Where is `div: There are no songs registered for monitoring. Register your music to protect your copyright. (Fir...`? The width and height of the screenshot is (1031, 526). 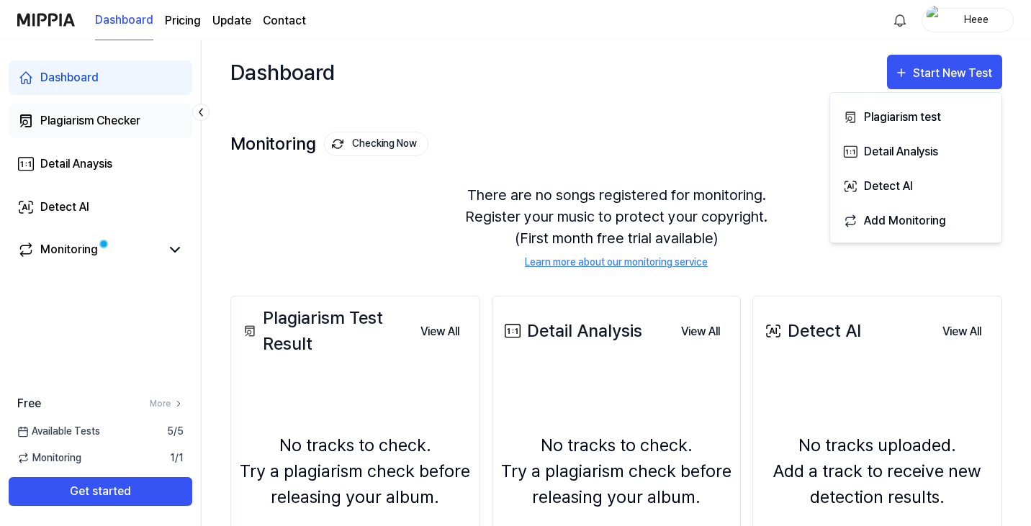 div: There are no songs registered for monitoring. Register your music to protect your copyright. (Fir... is located at coordinates (616, 227).